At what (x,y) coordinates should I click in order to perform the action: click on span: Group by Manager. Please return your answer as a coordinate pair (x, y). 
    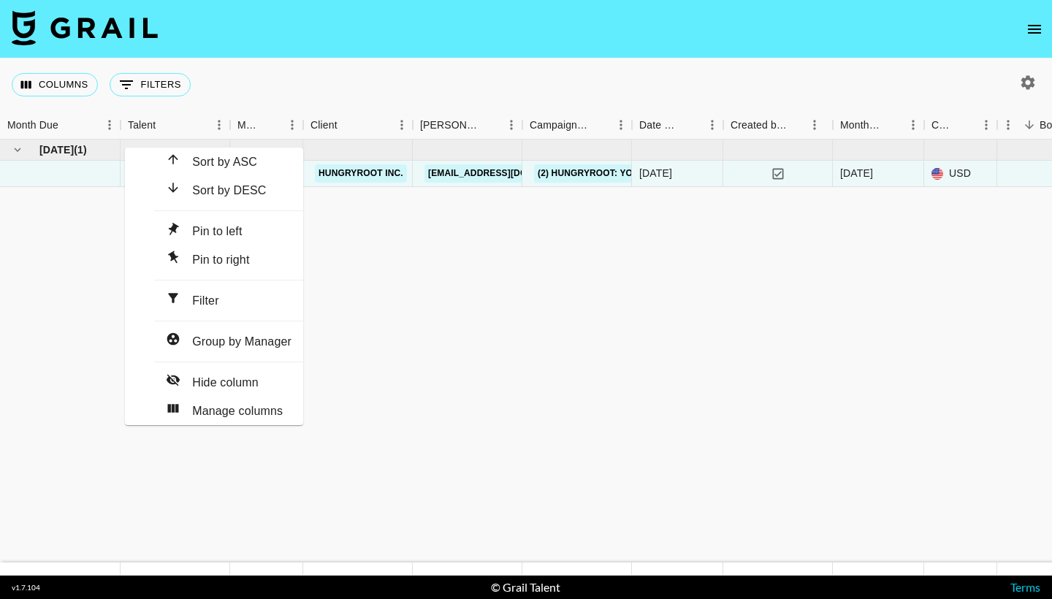
    Looking at the image, I should click on (242, 341).